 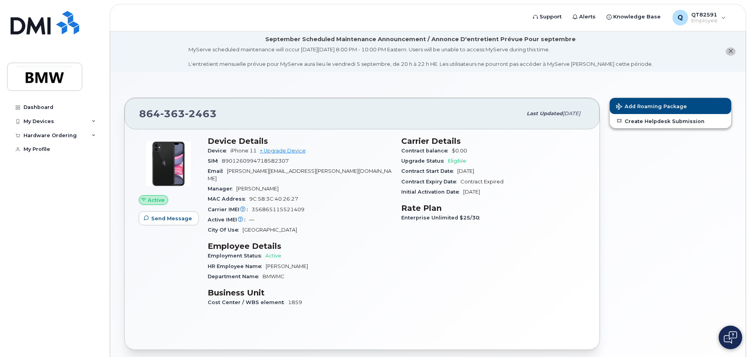 What do you see at coordinates (300, 293) in the screenshot?
I see `h3: Business Unit` at bounding box center [300, 293].